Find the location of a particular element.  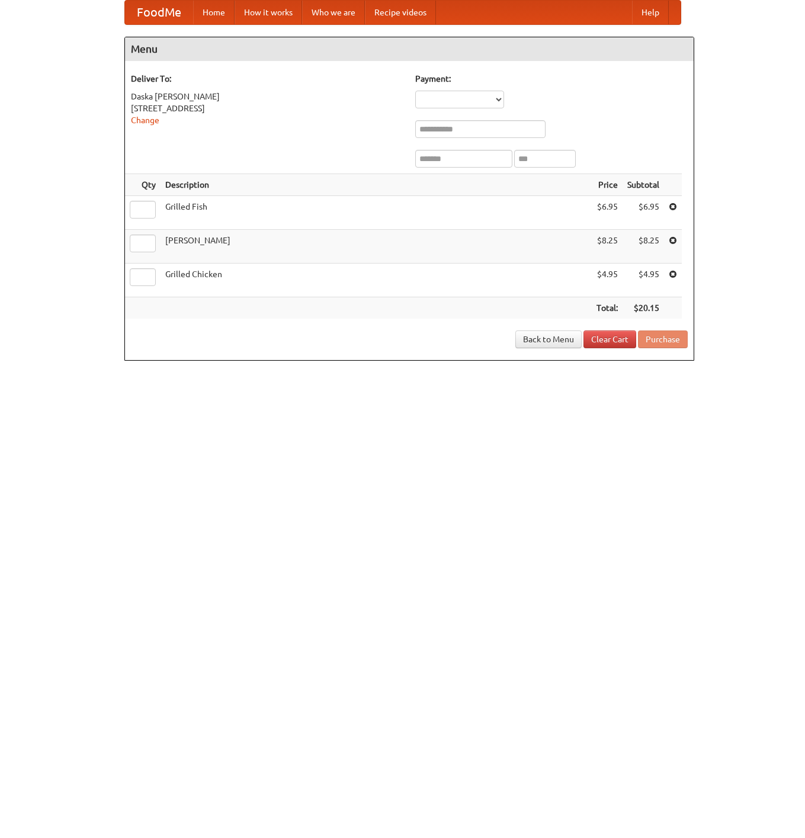

a: FoodMe is located at coordinates (159, 12).